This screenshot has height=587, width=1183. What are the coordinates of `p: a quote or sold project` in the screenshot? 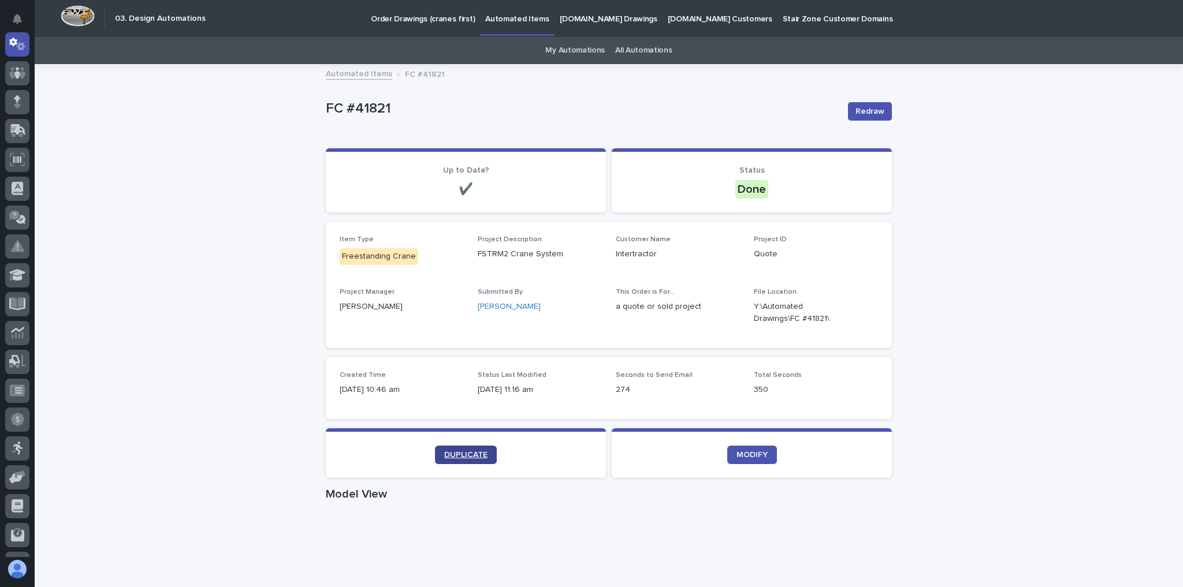 It's located at (677, 307).